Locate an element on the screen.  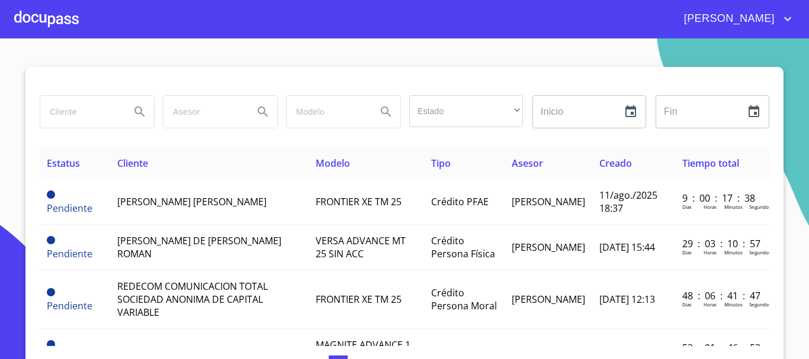
span: VERSA ADVANCE MT 25 SIN ACC is located at coordinates (361, 248).